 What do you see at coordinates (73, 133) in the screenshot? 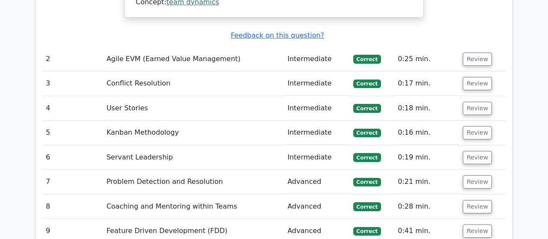
I see `td: 5` at bounding box center [73, 133].